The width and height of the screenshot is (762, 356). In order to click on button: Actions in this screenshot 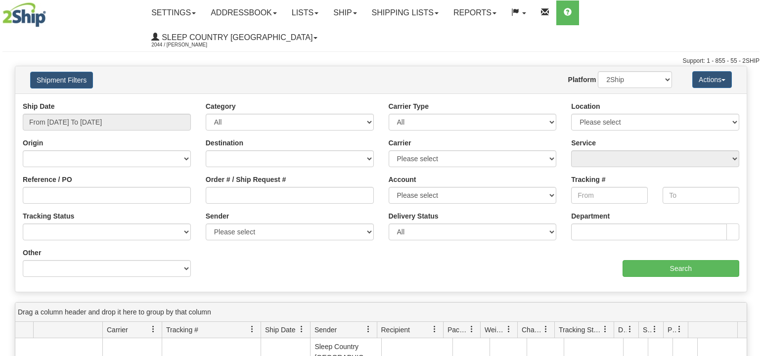, I will do `click(712, 80)`.